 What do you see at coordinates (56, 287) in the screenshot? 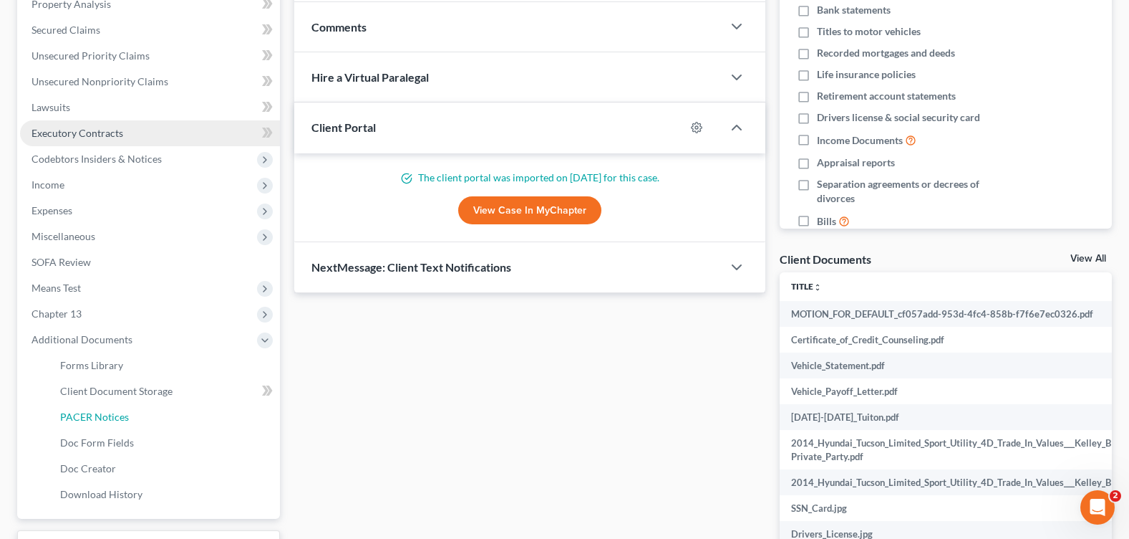
I see `span: Means Test` at bounding box center [56, 287].